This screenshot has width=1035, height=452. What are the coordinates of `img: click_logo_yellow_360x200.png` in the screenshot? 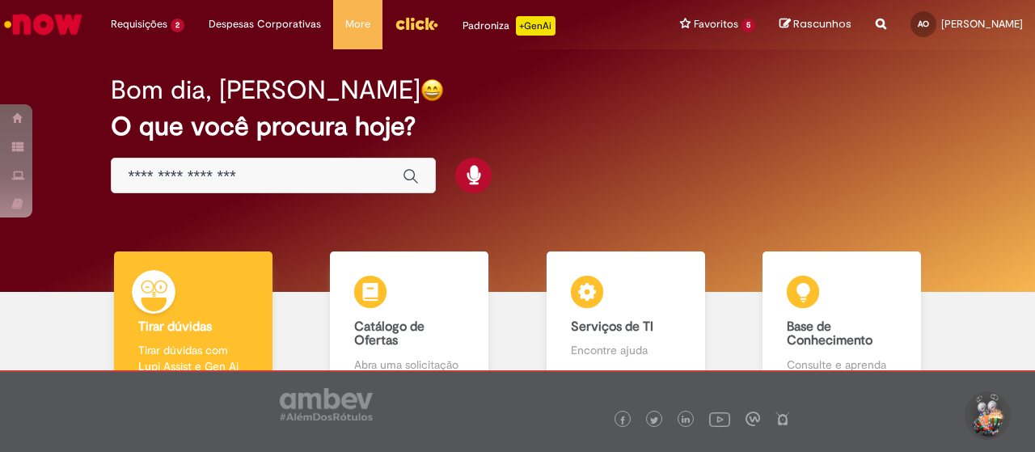 It's located at (417, 23).